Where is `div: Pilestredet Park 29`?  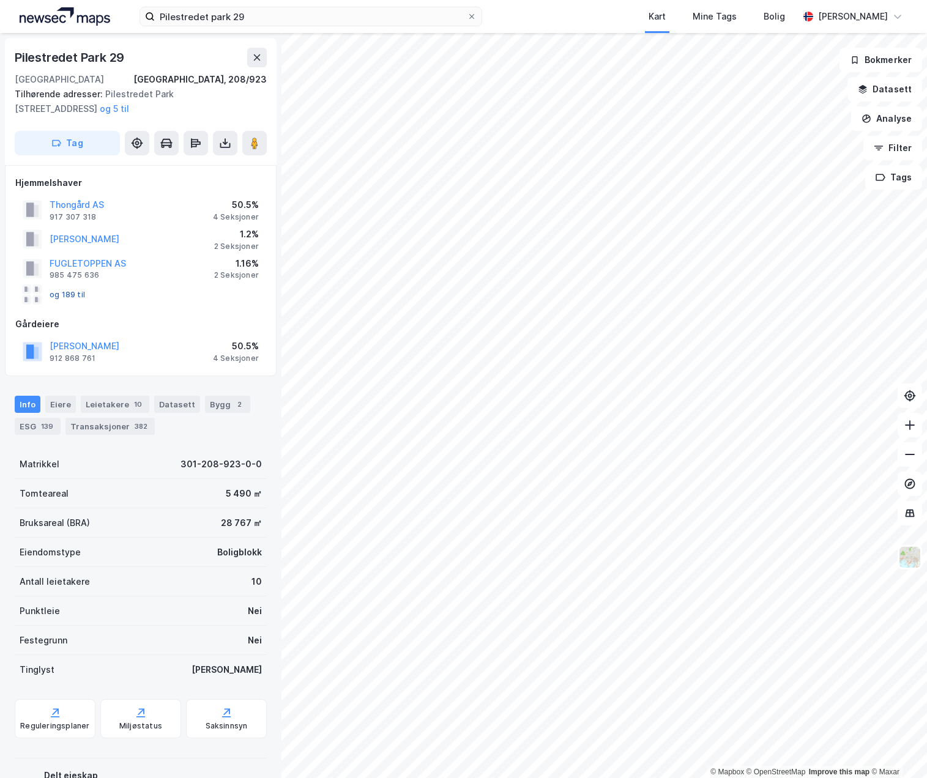 div: Pilestredet Park 29 is located at coordinates (70, 57).